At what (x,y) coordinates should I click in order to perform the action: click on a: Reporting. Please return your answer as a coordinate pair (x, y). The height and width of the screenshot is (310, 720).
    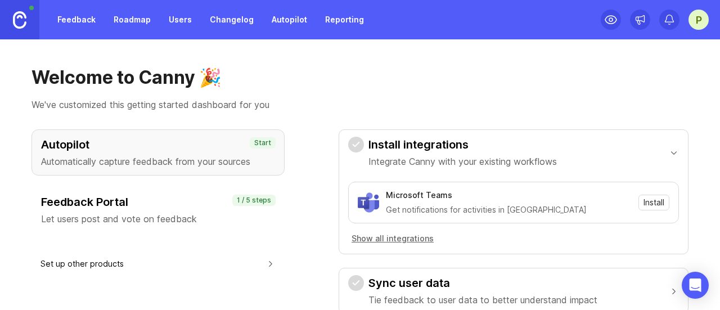
    Looking at the image, I should click on (344, 20).